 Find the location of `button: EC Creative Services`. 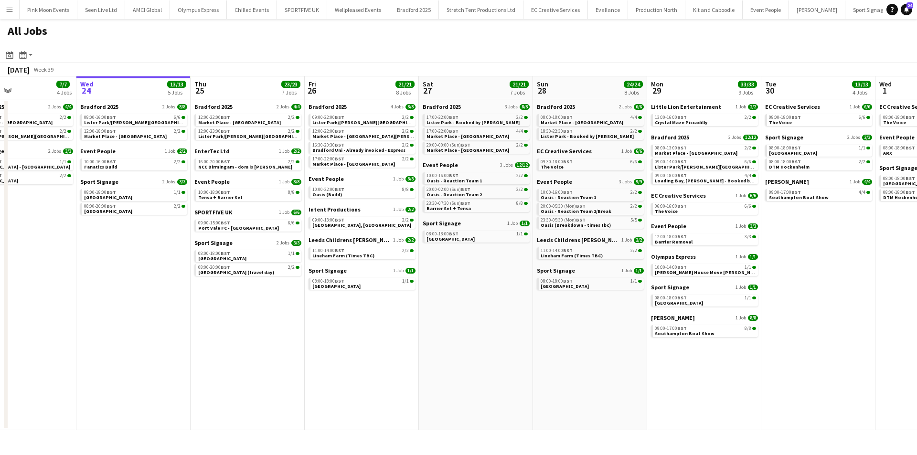

button: EC Creative Services is located at coordinates (555, 10).